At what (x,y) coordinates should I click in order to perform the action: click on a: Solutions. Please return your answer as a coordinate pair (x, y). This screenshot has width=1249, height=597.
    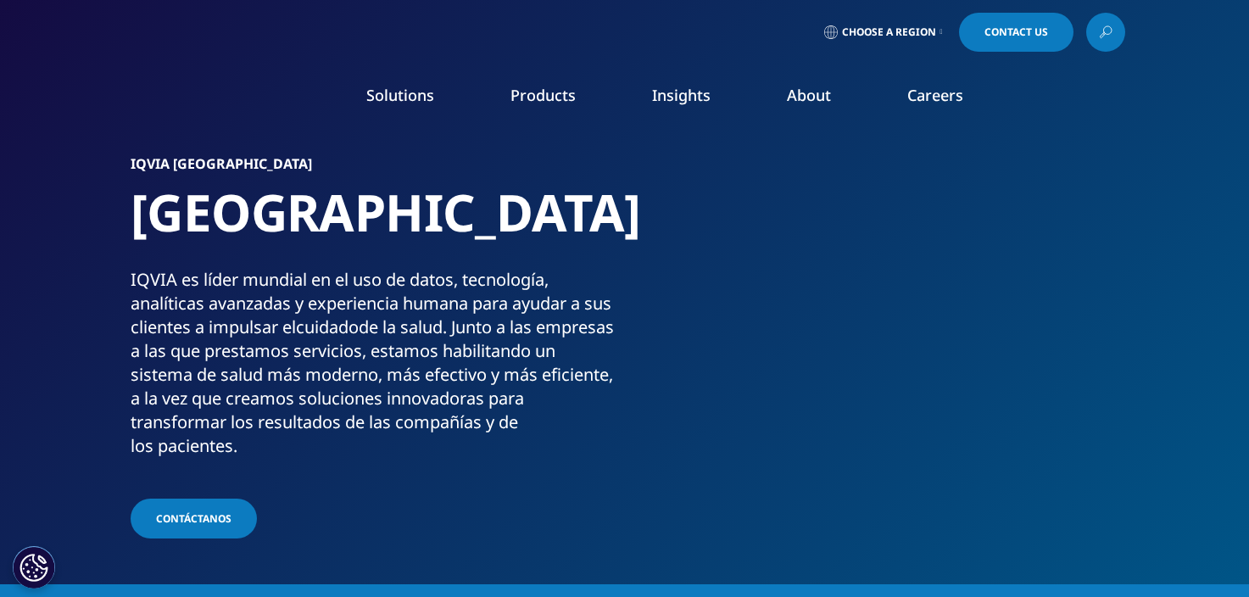
    Looking at the image, I should click on (400, 95).